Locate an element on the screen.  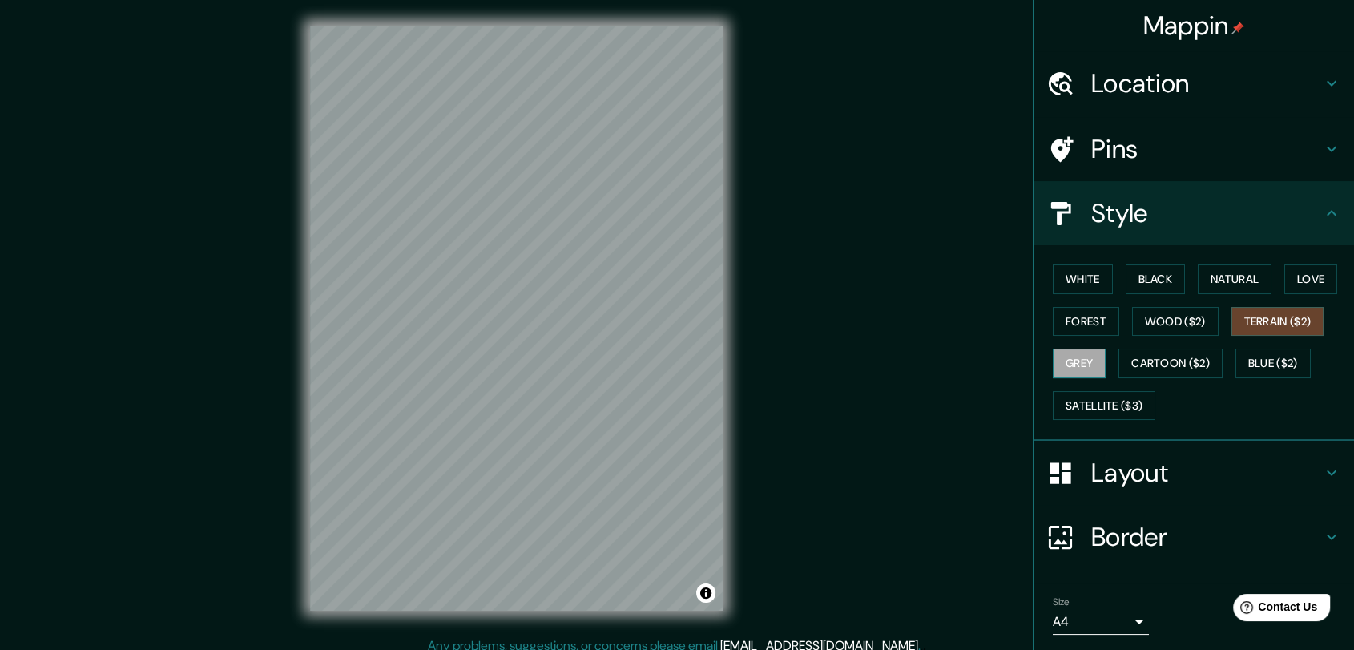
h4: Layout is located at coordinates (1206, 473).